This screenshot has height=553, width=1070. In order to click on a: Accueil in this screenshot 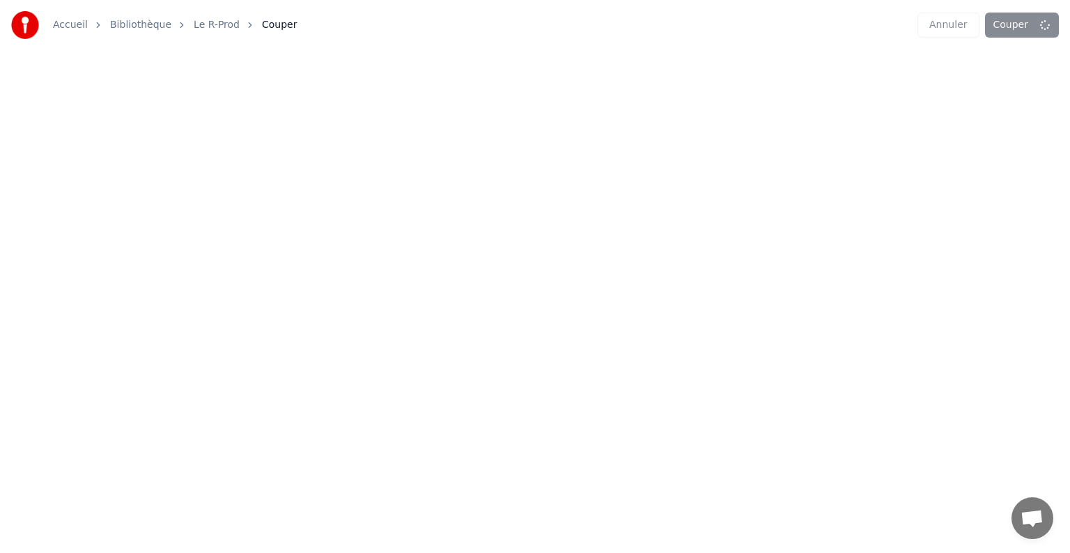, I will do `click(70, 25)`.